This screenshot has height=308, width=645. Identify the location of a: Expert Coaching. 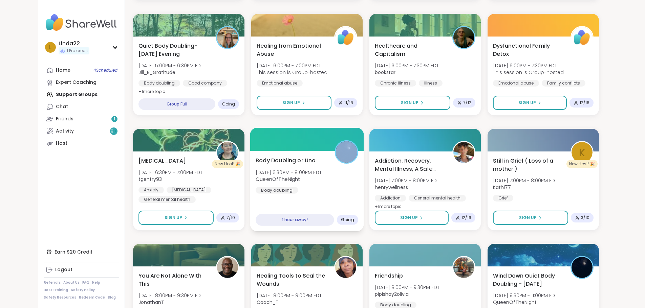
(81, 83).